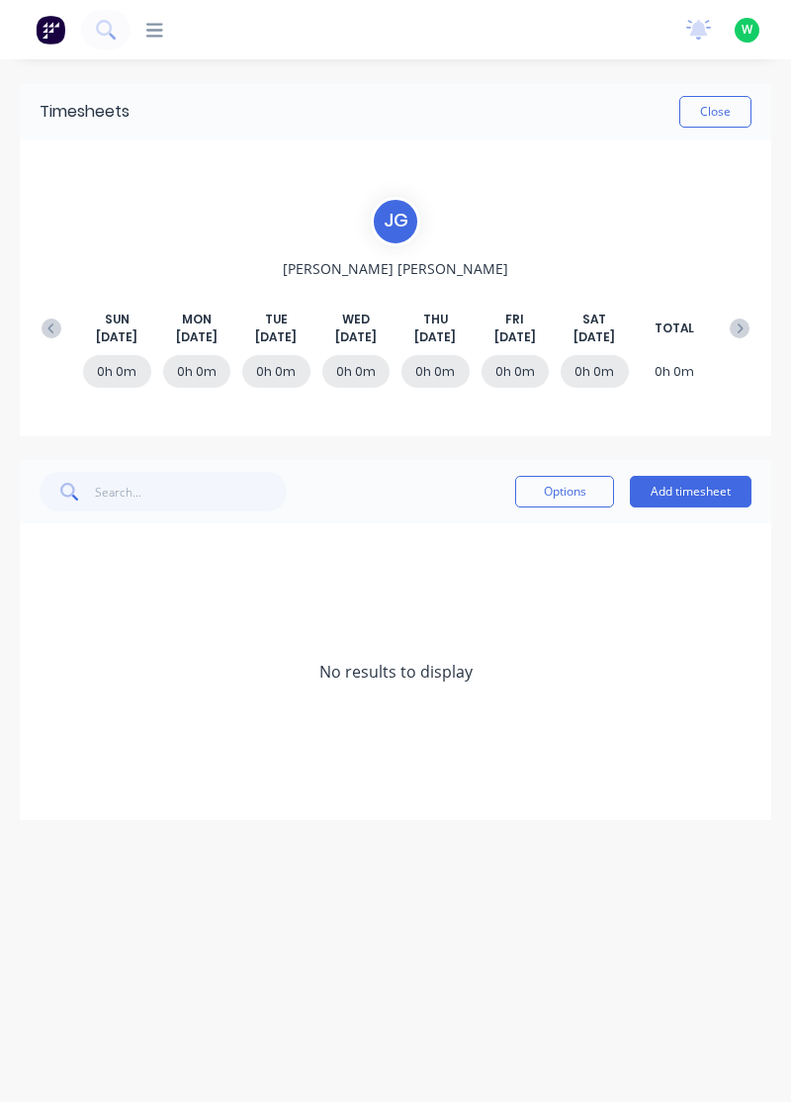 The height and width of the screenshot is (1102, 791). What do you see at coordinates (356, 319) in the screenshot?
I see `span: WED` at bounding box center [356, 319].